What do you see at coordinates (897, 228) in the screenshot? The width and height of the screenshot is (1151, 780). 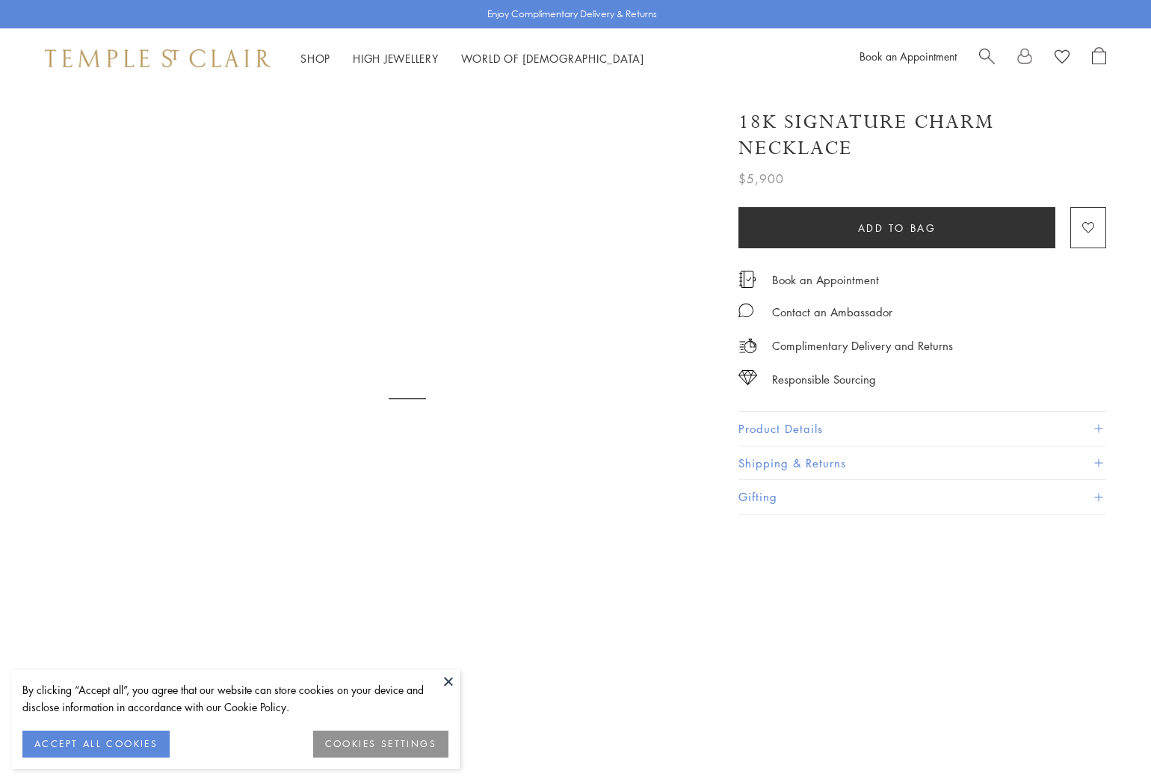 I see `span: Add to bag` at bounding box center [897, 228].